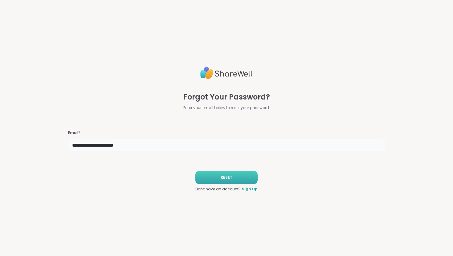  What do you see at coordinates (218, 189) in the screenshot?
I see `span: Don't have an account?` at bounding box center [218, 189].